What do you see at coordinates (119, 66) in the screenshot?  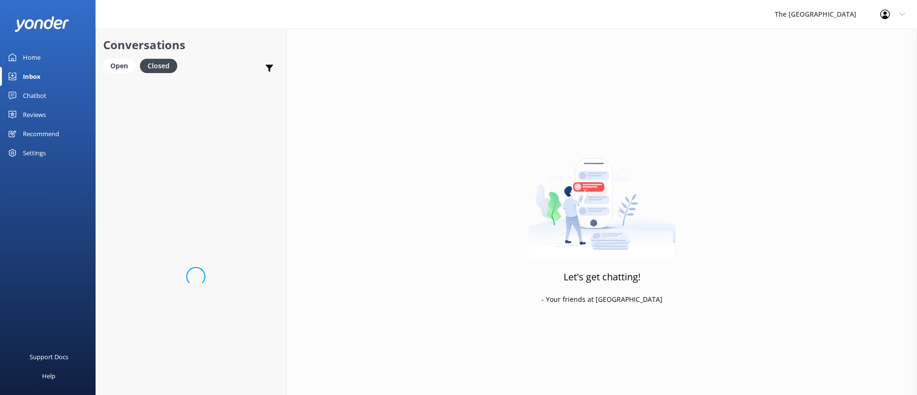 I see `div: Open` at bounding box center [119, 66].